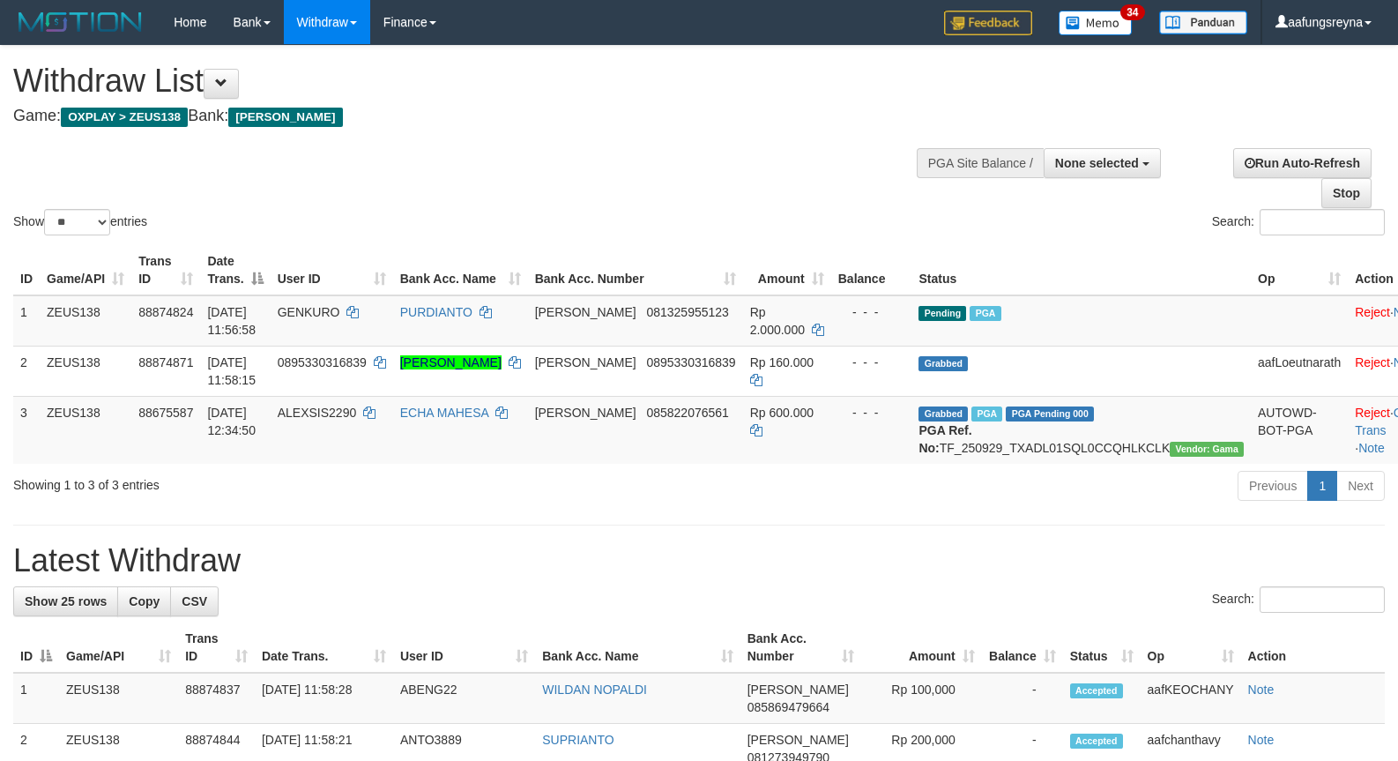 Image resolution: width=1398 pixels, height=761 pixels. I want to click on span: Rp 160.000, so click(782, 362).